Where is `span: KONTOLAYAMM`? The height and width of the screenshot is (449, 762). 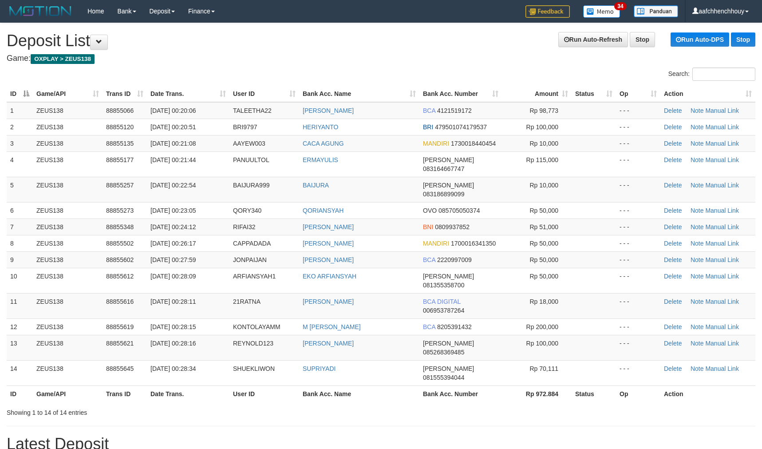
span: KONTOLAYAMM is located at coordinates (256, 327).